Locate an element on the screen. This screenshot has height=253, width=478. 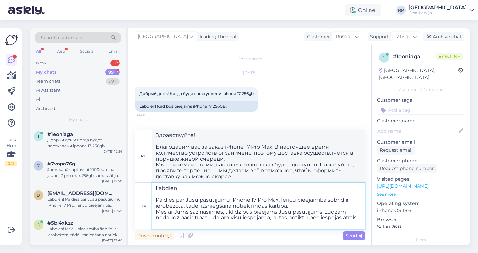
div: Socials is located at coordinates (86, 51).